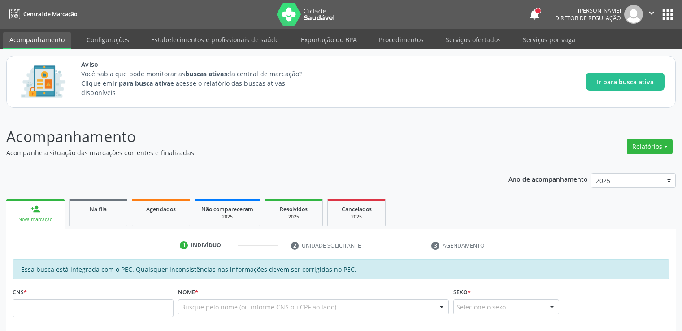 This screenshot has width=682, height=331. What do you see at coordinates (206, 245) in the screenshot?
I see `div: Indivíduo` at bounding box center [206, 245].